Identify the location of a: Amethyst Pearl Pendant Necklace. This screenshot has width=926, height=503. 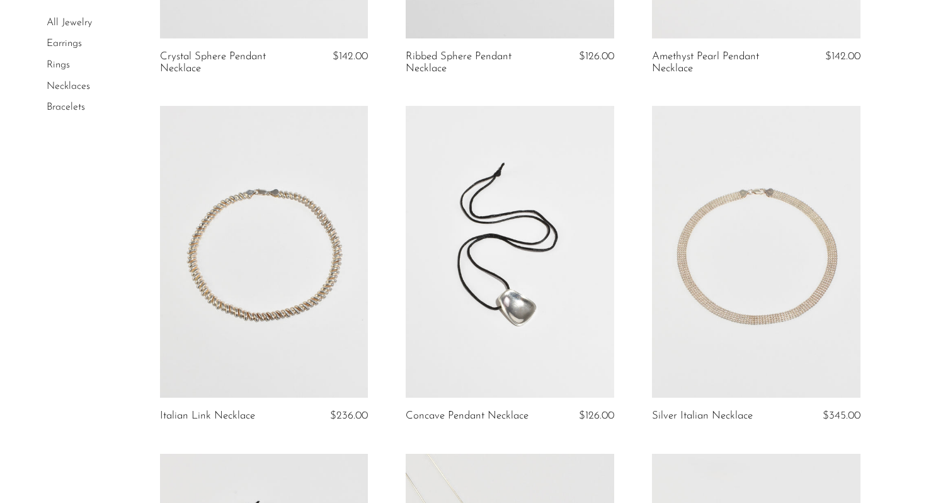
(721, 62).